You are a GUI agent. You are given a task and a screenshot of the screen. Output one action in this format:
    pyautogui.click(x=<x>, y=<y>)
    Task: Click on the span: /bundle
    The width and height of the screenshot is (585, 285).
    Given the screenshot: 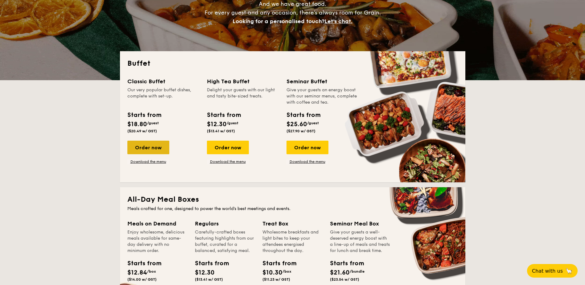 What is the action you would take?
    pyautogui.click(x=357, y=271)
    